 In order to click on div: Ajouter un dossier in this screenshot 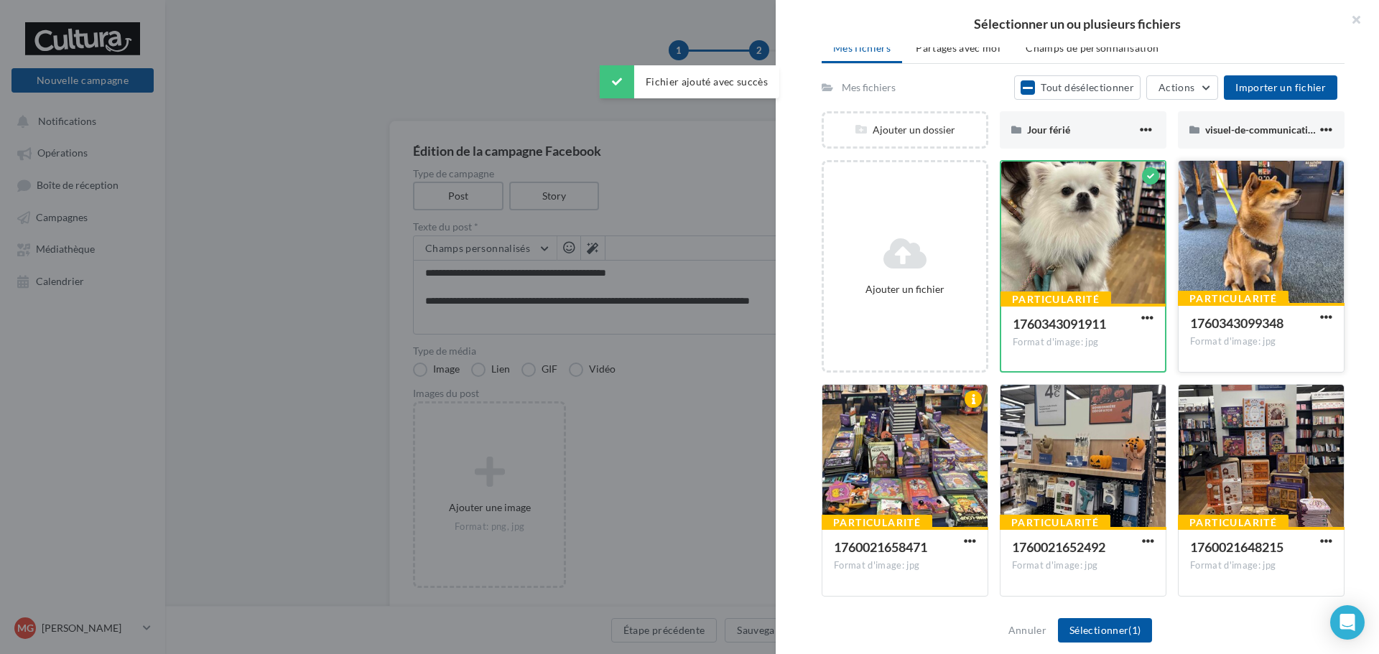, I will do `click(905, 130)`.